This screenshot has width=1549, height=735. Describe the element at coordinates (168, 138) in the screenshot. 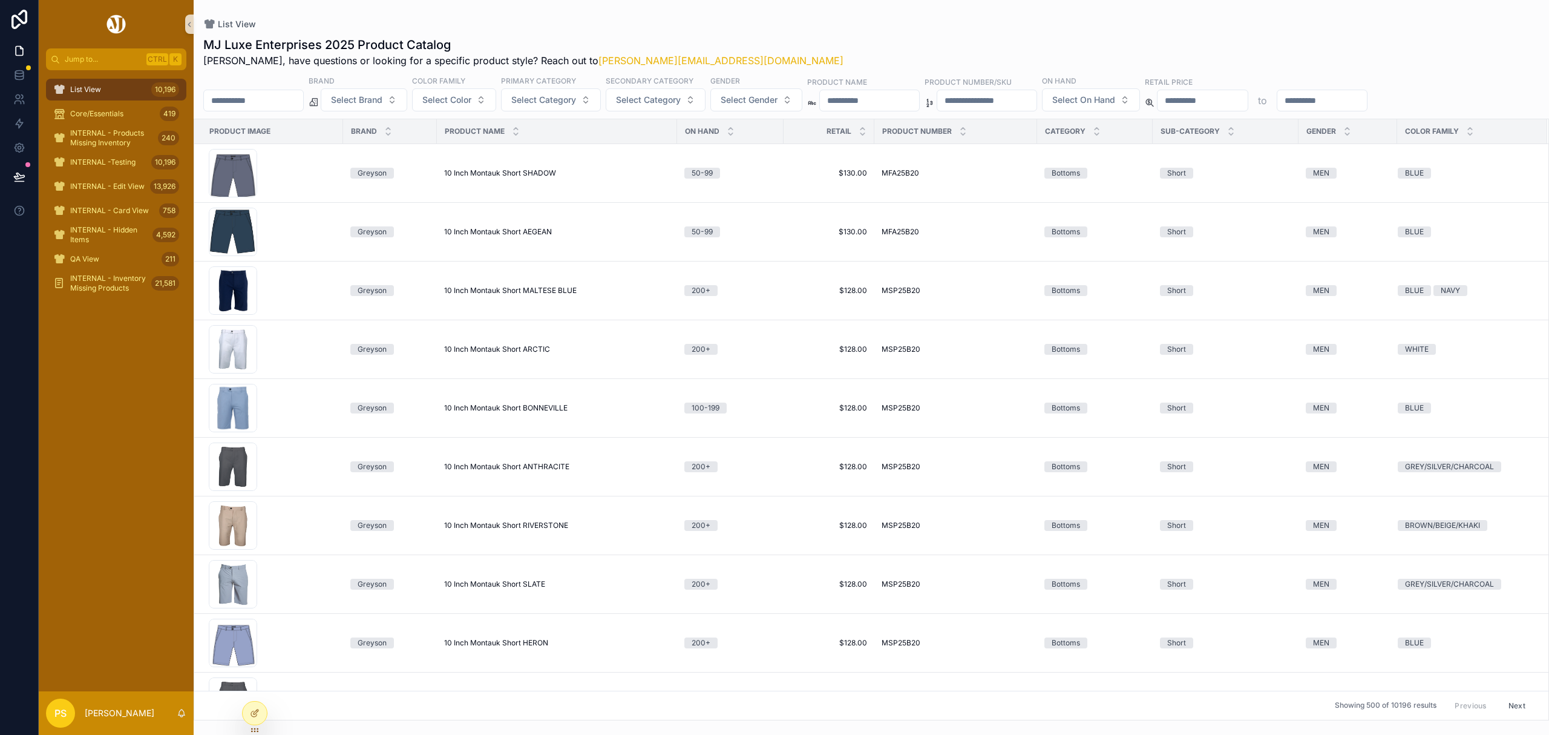

I see `div: 240` at that location.